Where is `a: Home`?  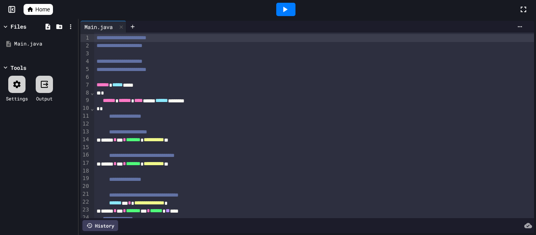 a: Home is located at coordinates (38, 9).